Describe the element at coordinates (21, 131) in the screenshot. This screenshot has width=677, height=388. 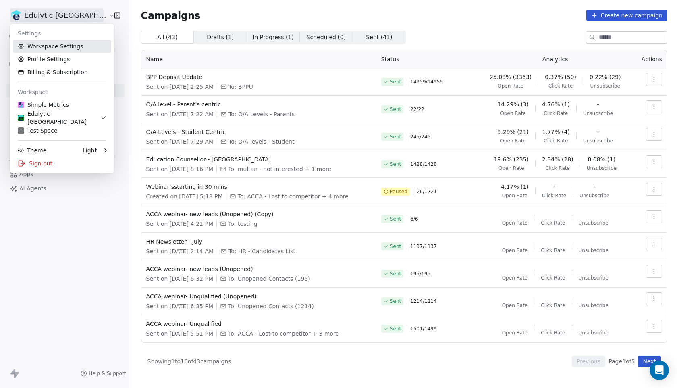
I see `span: T` at that location.